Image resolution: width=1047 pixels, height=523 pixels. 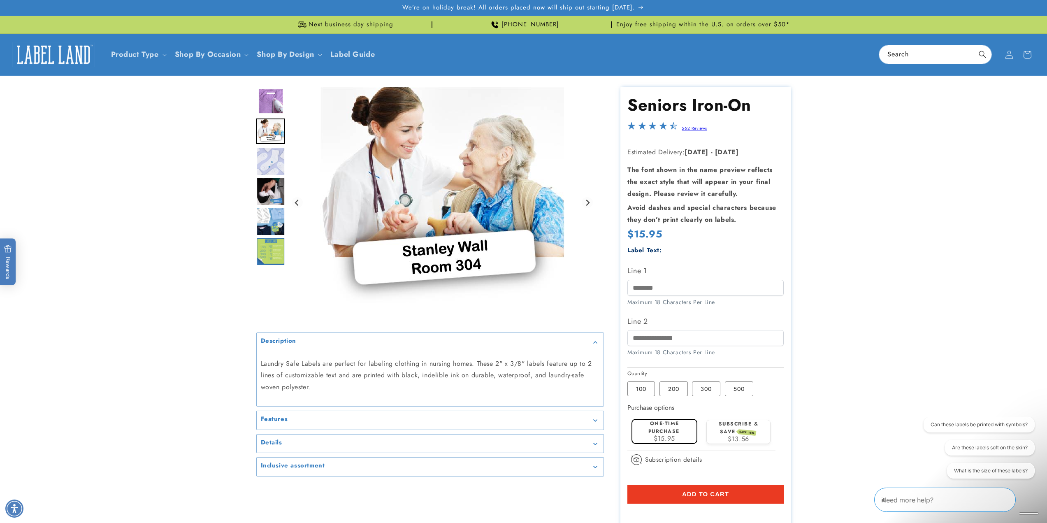 What do you see at coordinates (673, 389) in the screenshot?
I see `label: 200` at bounding box center [673, 389].